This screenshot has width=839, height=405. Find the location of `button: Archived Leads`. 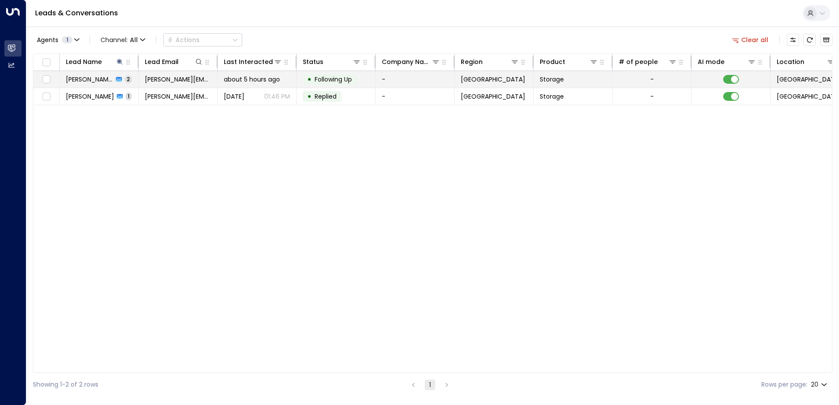

button: Archived Leads is located at coordinates (826, 40).